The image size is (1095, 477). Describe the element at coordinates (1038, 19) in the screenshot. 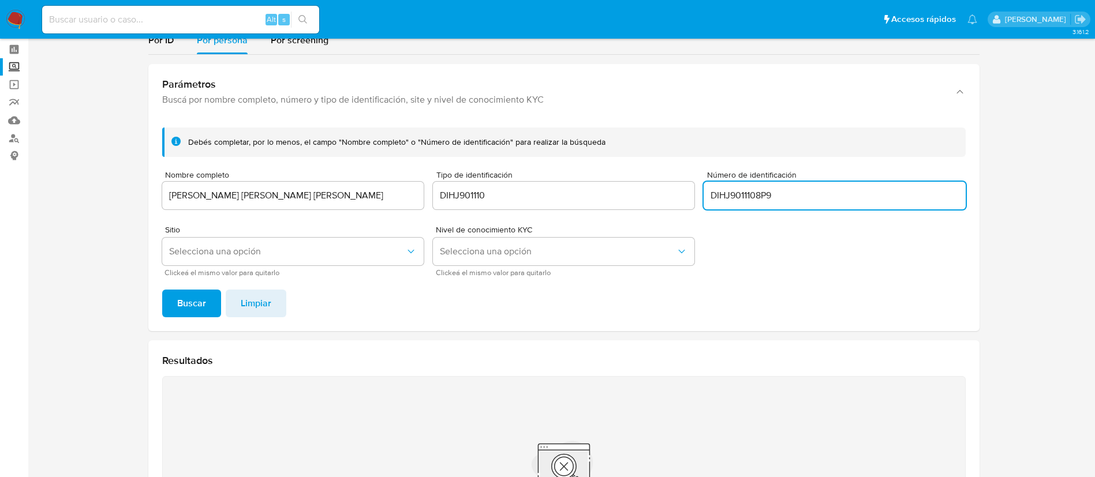

I see `p: alan.cervantesmartinez@mercadolibre.com.mx` at that location.